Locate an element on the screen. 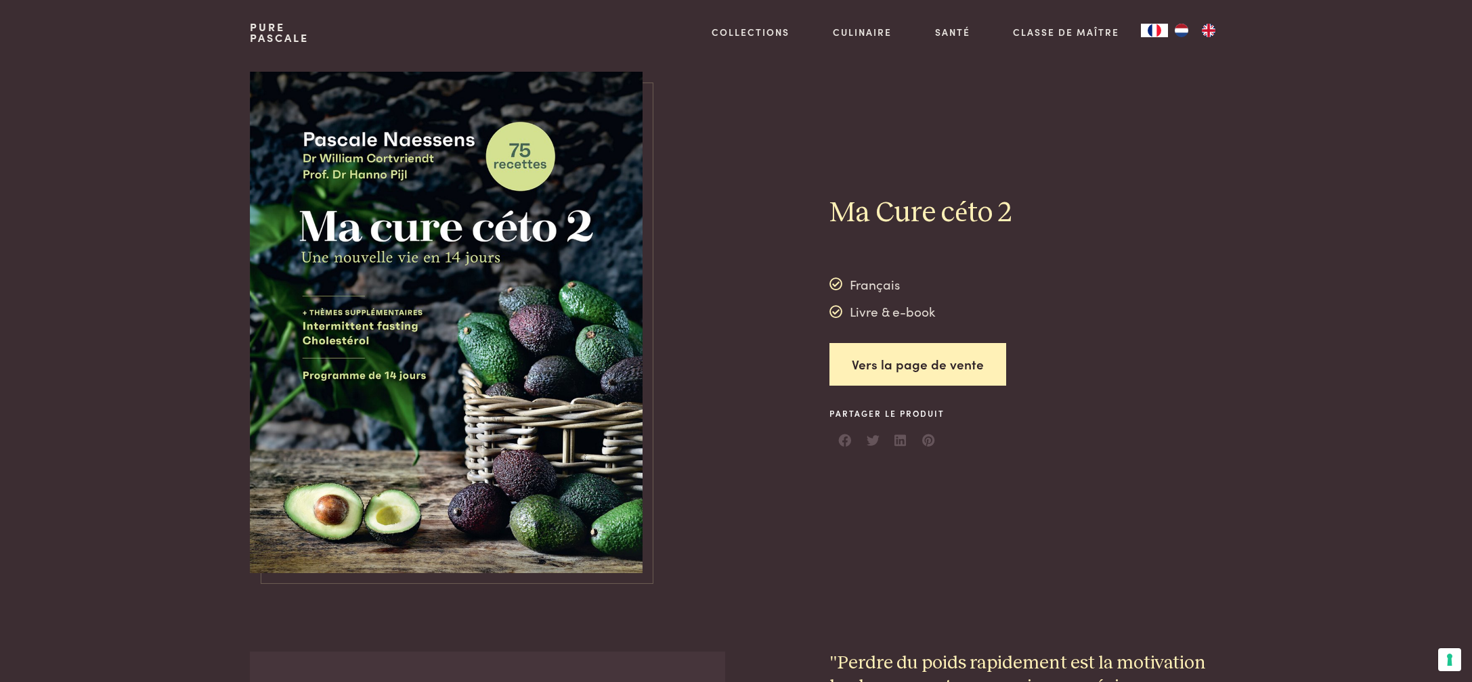 The width and height of the screenshot is (1472, 682). div: Livre & e-book is located at coordinates (882, 312).